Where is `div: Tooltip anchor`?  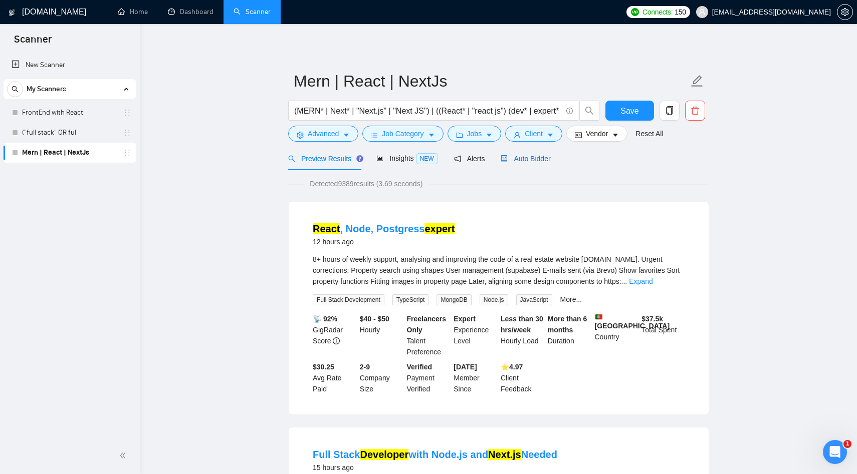 div: Tooltip anchor is located at coordinates (360, 159).